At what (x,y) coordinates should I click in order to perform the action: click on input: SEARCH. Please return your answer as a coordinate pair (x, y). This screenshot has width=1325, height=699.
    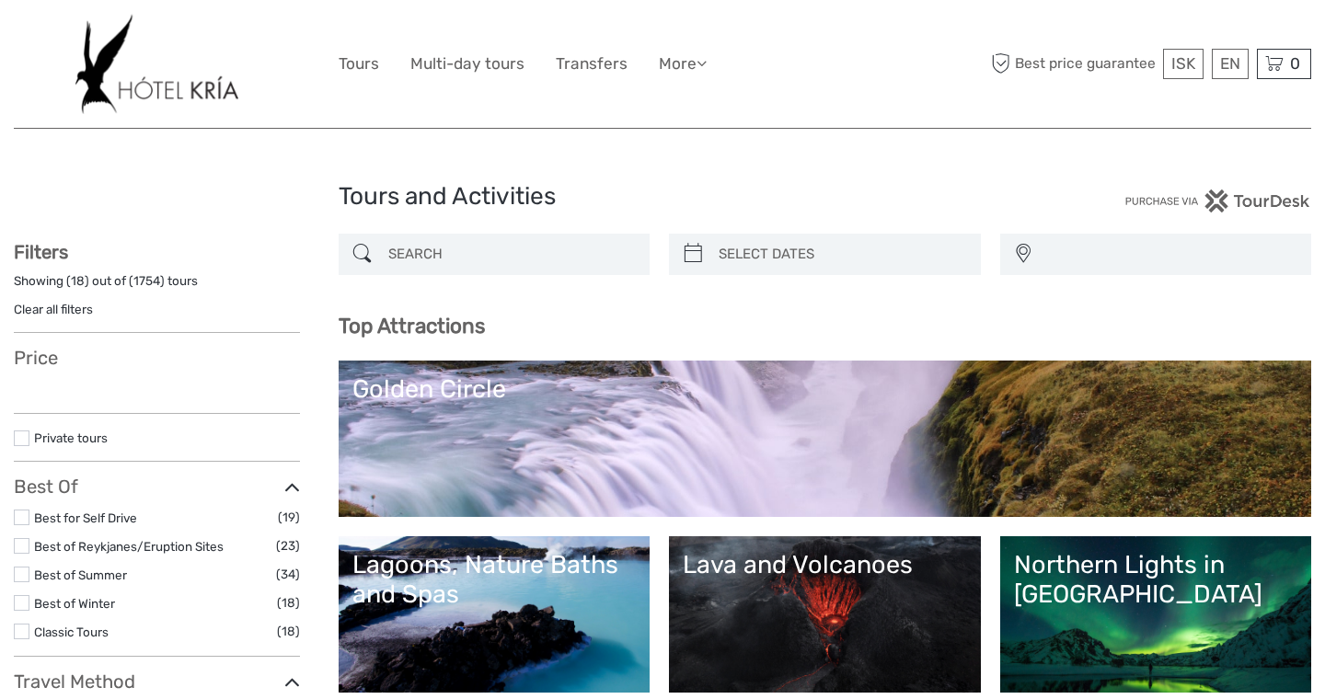
    Looking at the image, I should click on (511, 254).